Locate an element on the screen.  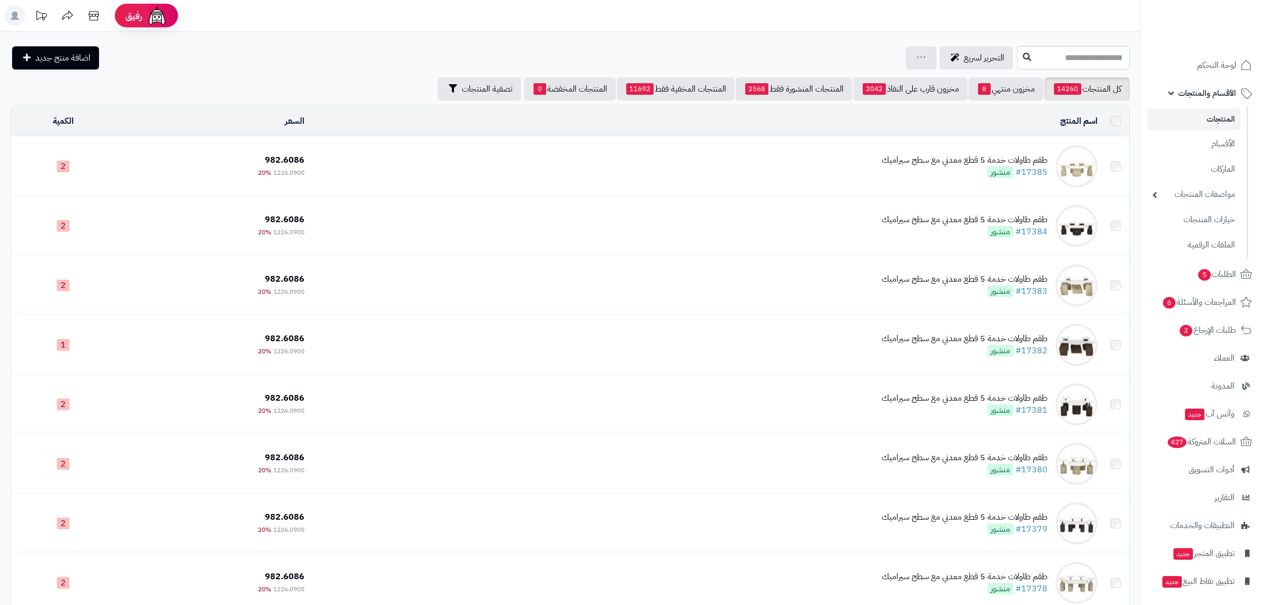
button: تصفية المنتجات is located at coordinates (479, 89).